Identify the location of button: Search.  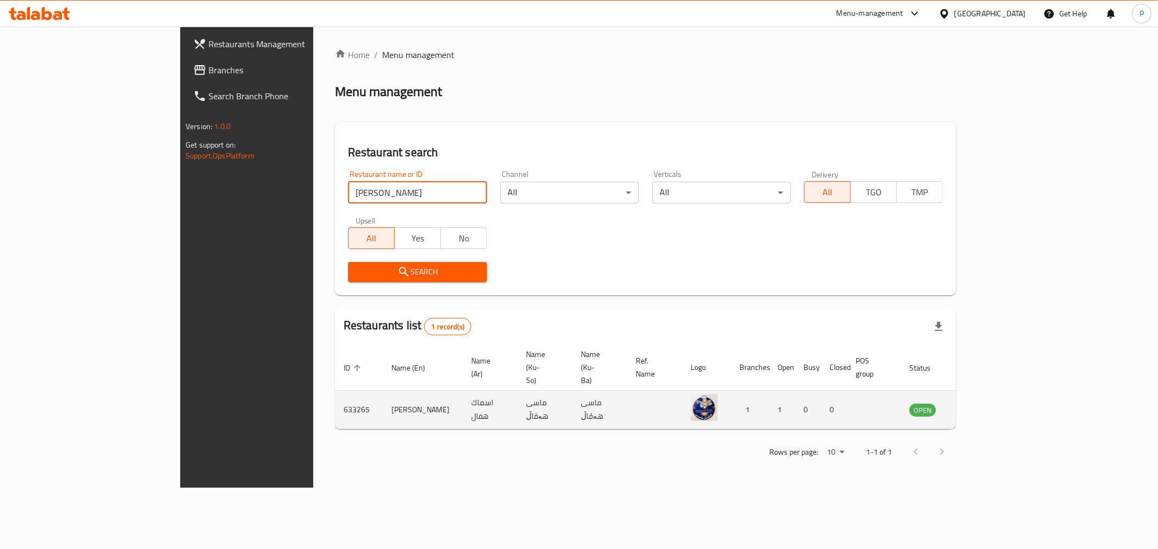
(417, 272).